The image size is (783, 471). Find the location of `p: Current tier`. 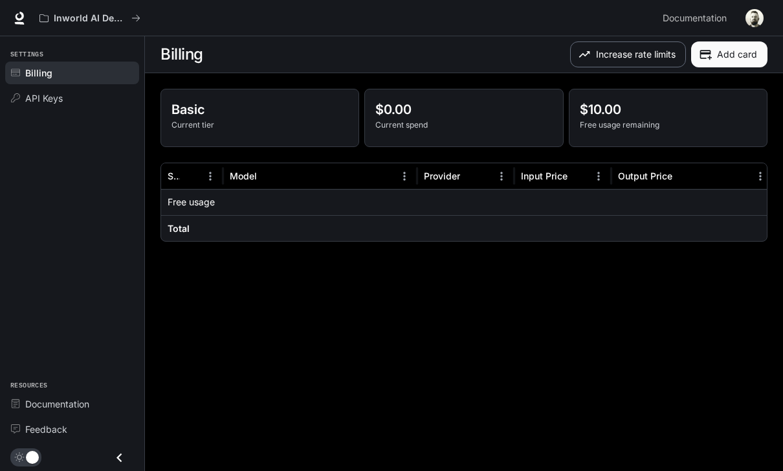

p: Current tier is located at coordinates (260, 125).